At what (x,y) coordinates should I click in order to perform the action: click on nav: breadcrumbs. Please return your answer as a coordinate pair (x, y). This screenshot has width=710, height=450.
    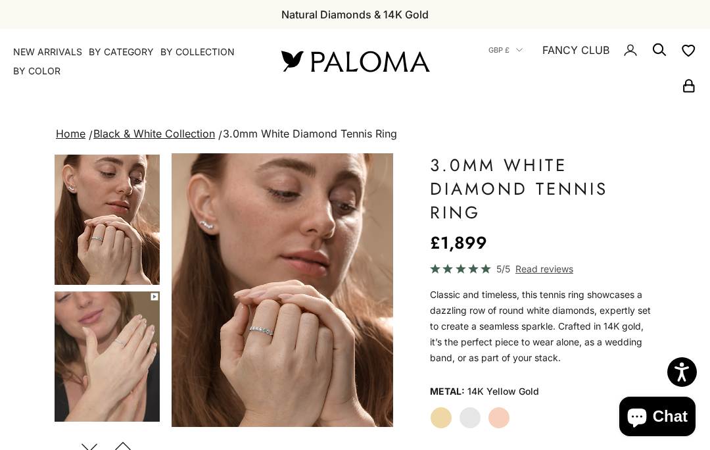
    Looking at the image, I should click on (355, 134).